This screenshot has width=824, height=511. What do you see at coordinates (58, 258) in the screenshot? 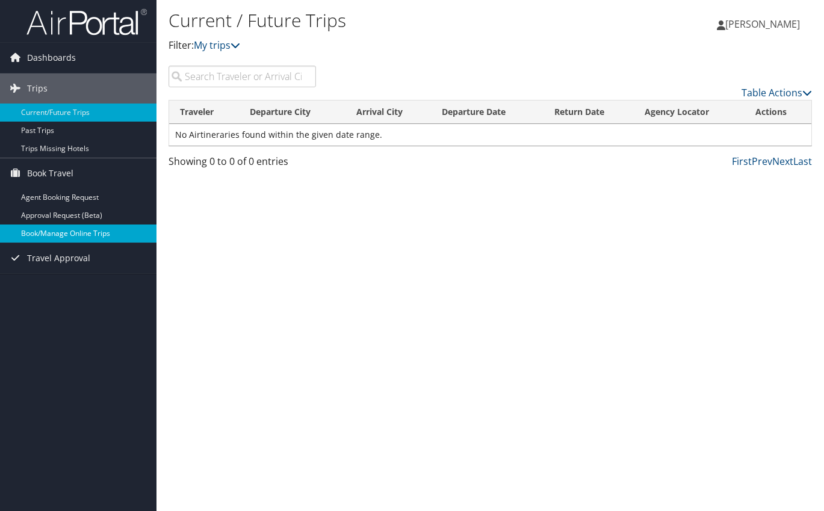
I see `span: Travel Approval` at bounding box center [58, 258].